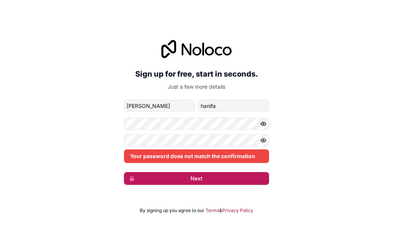  Describe the element at coordinates (197, 74) in the screenshot. I see `h2: Sign up for free, start in seconds.` at that location.